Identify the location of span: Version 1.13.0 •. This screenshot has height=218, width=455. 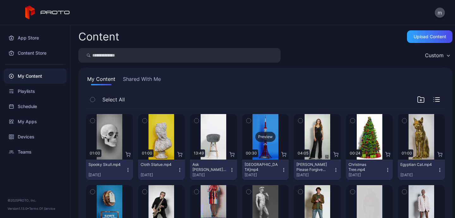
(18, 209).